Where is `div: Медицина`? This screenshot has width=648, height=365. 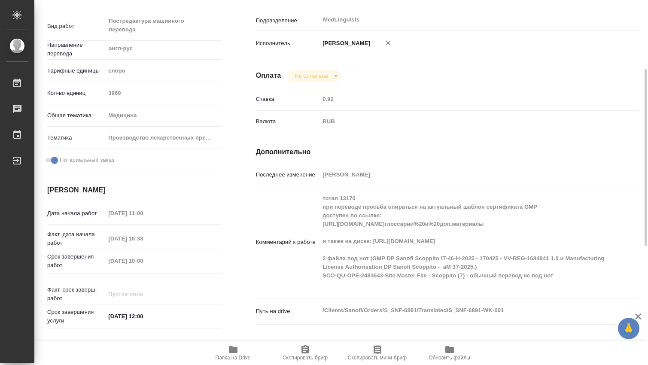
div: Медицина is located at coordinates (163, 116).